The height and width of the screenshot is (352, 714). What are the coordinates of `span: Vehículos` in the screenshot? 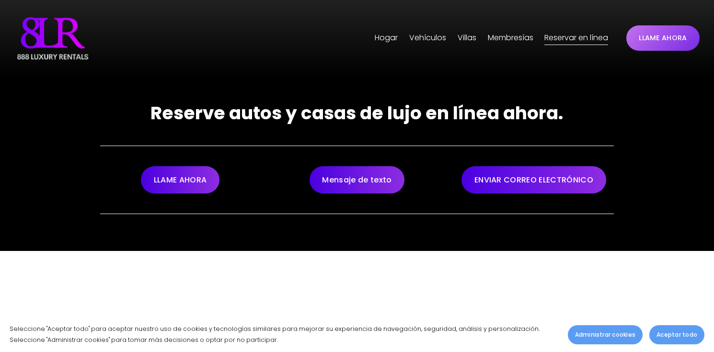 It's located at (427, 38).